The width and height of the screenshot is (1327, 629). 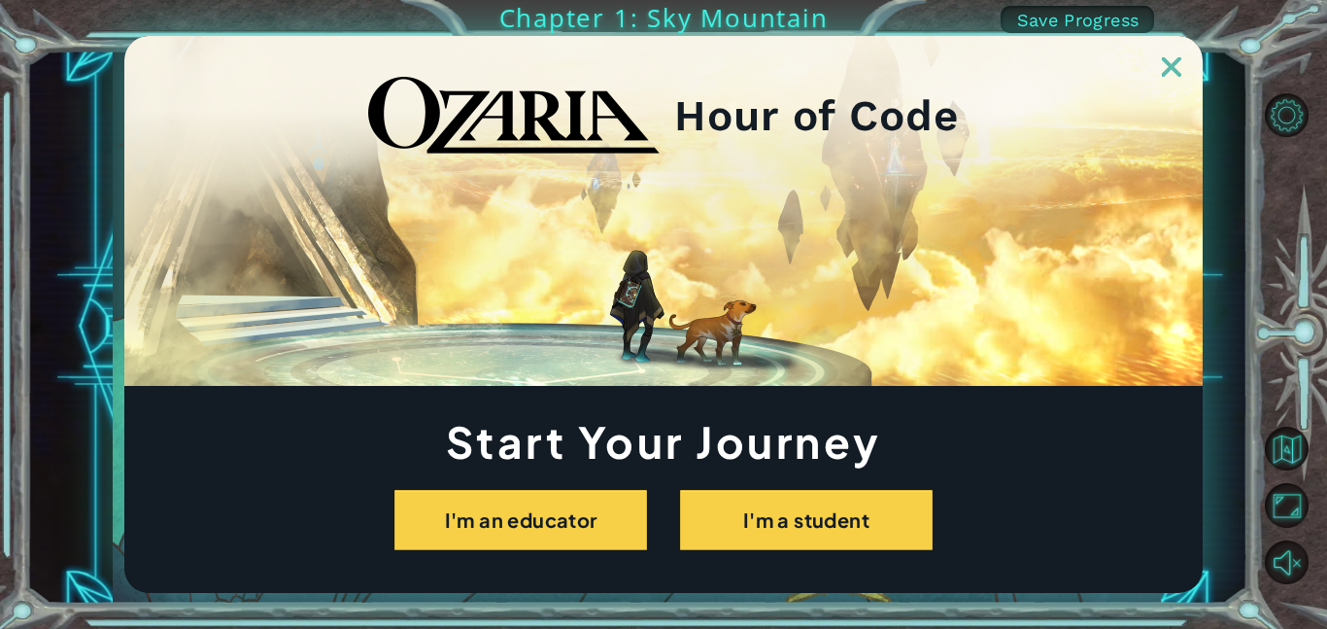 I want to click on button: I'm an educator, so click(x=521, y=520).